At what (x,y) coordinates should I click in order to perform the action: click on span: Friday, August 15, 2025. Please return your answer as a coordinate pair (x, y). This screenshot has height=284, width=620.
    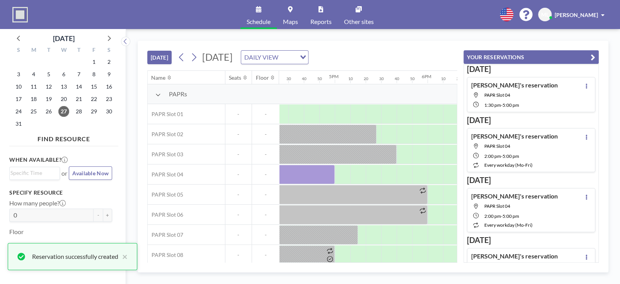
    Looking at the image, I should click on (94, 87).